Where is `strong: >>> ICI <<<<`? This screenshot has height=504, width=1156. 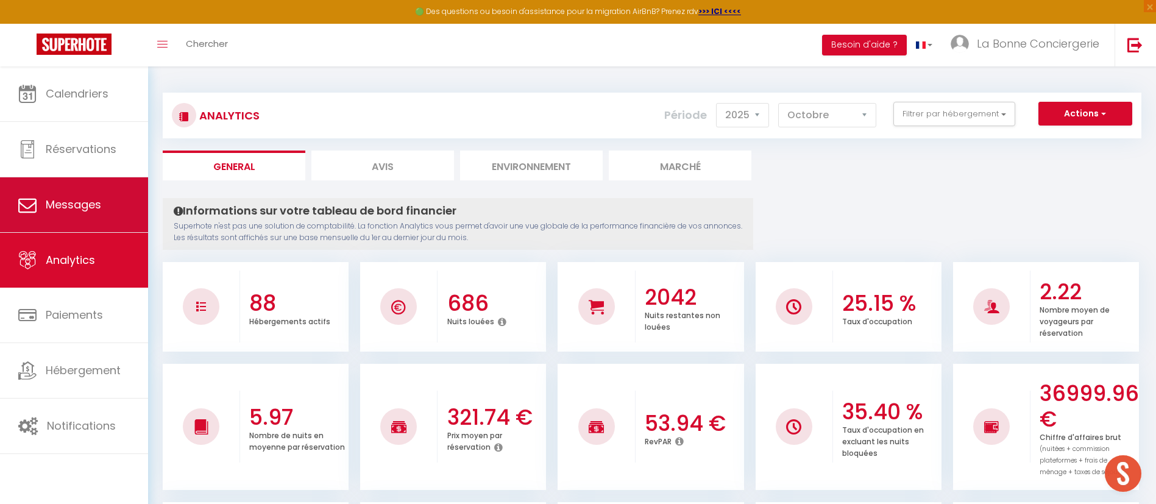
strong: >>> ICI <<<< is located at coordinates (720, 11).